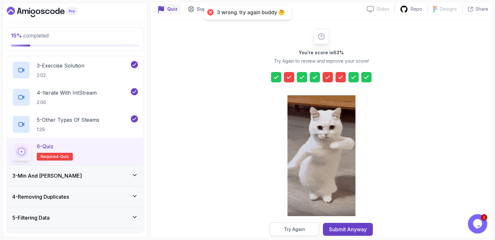 This screenshot has width=495, height=240. Describe the element at coordinates (244, 9) in the screenshot. I see `button: Feedback button` at that location.